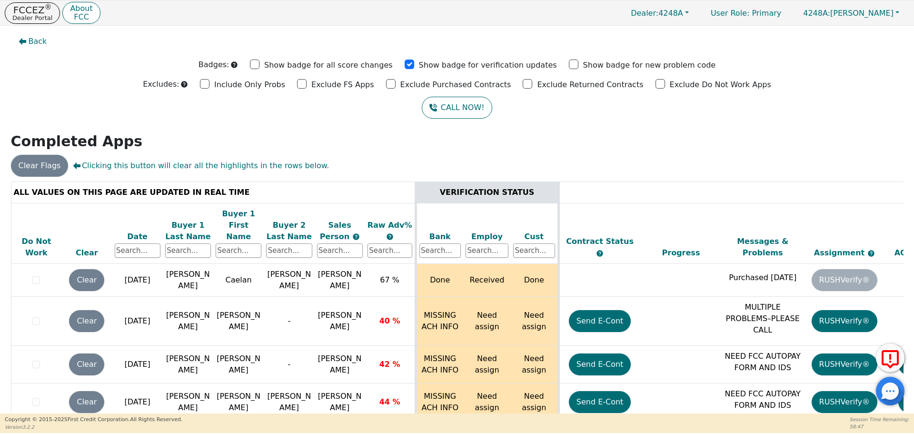  I want to click on button: Back, so click(33, 41).